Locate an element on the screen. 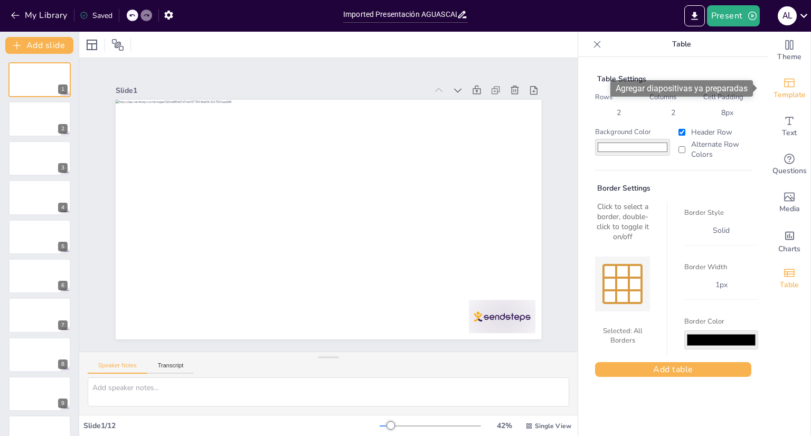 This screenshot has height=436, width=811. span: Table is located at coordinates (790, 285).